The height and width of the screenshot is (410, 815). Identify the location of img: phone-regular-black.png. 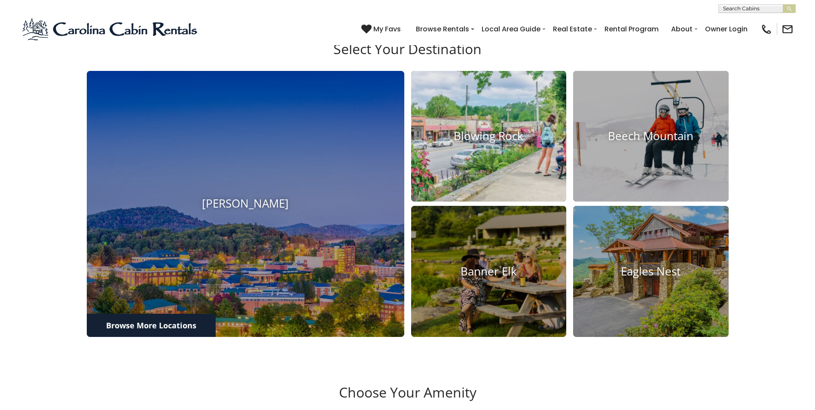
(766, 29).